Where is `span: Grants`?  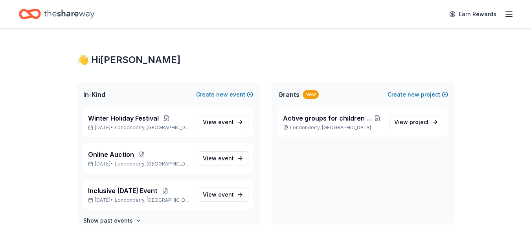 span: Grants is located at coordinates (289, 94).